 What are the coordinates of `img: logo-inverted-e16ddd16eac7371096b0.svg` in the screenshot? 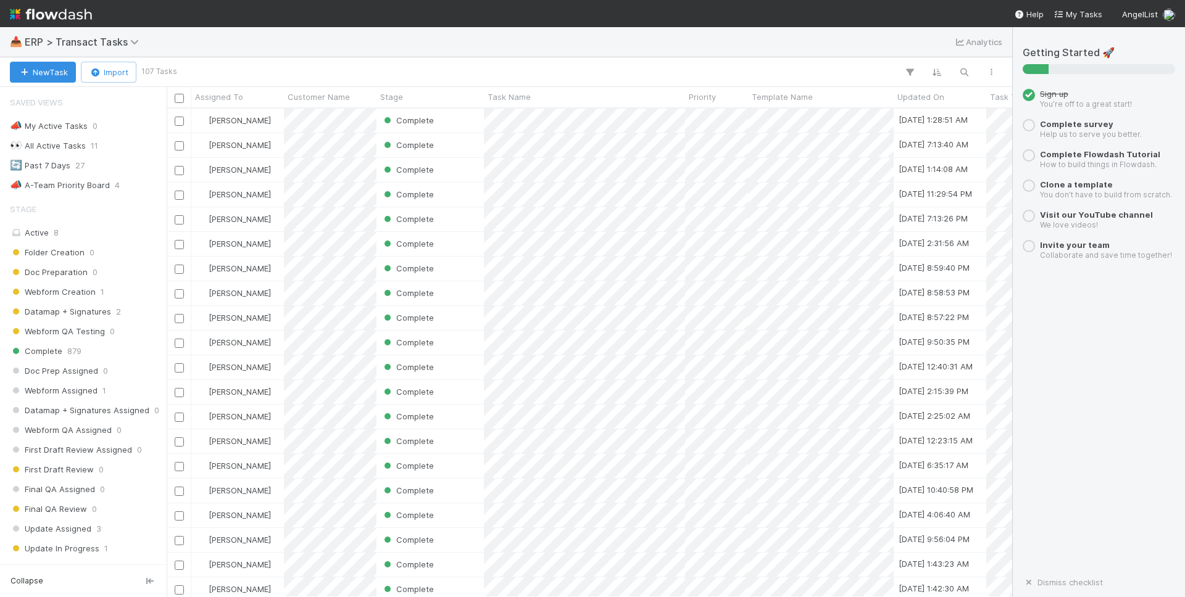 It's located at (51, 14).